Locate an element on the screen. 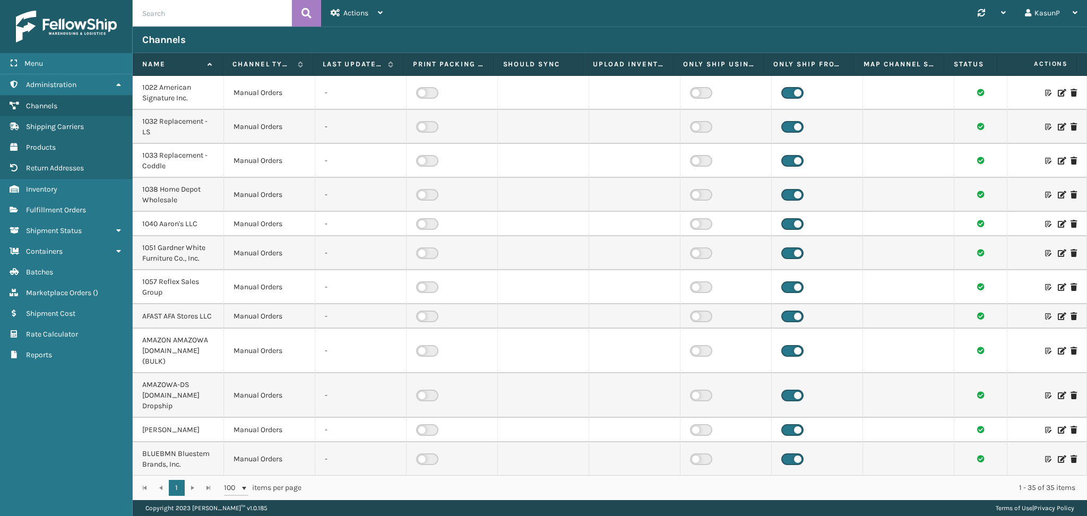 This screenshot has height=516, width=1087. div: BLUEBMN Bluestem Brands, Inc. is located at coordinates (178, 459).